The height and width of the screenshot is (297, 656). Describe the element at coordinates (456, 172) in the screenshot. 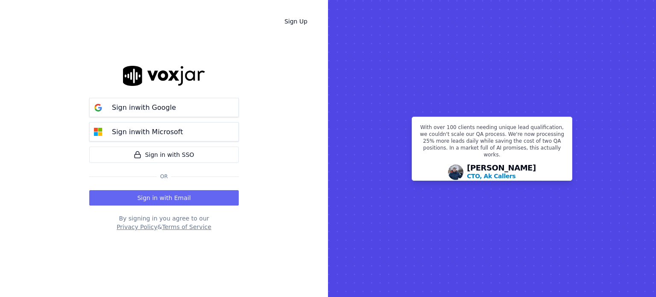

I see `img: Avatar` at that location.